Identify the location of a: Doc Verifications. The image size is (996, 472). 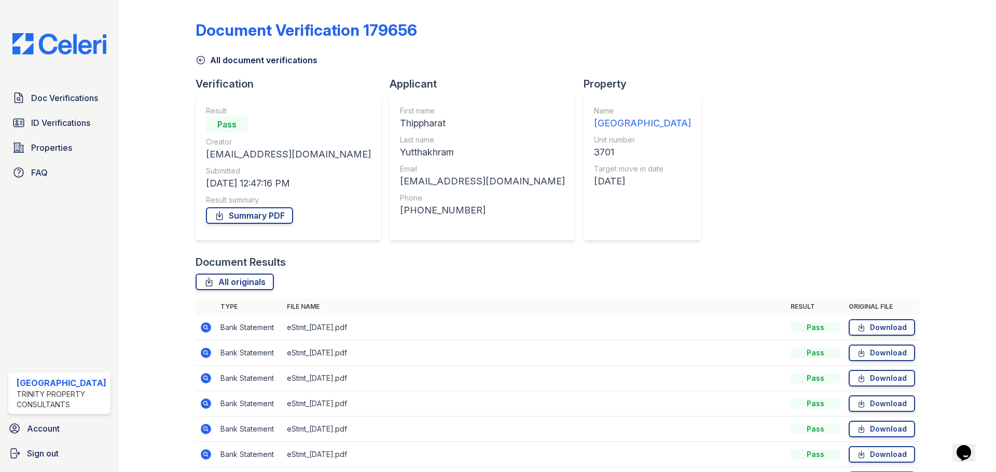
(59, 98).